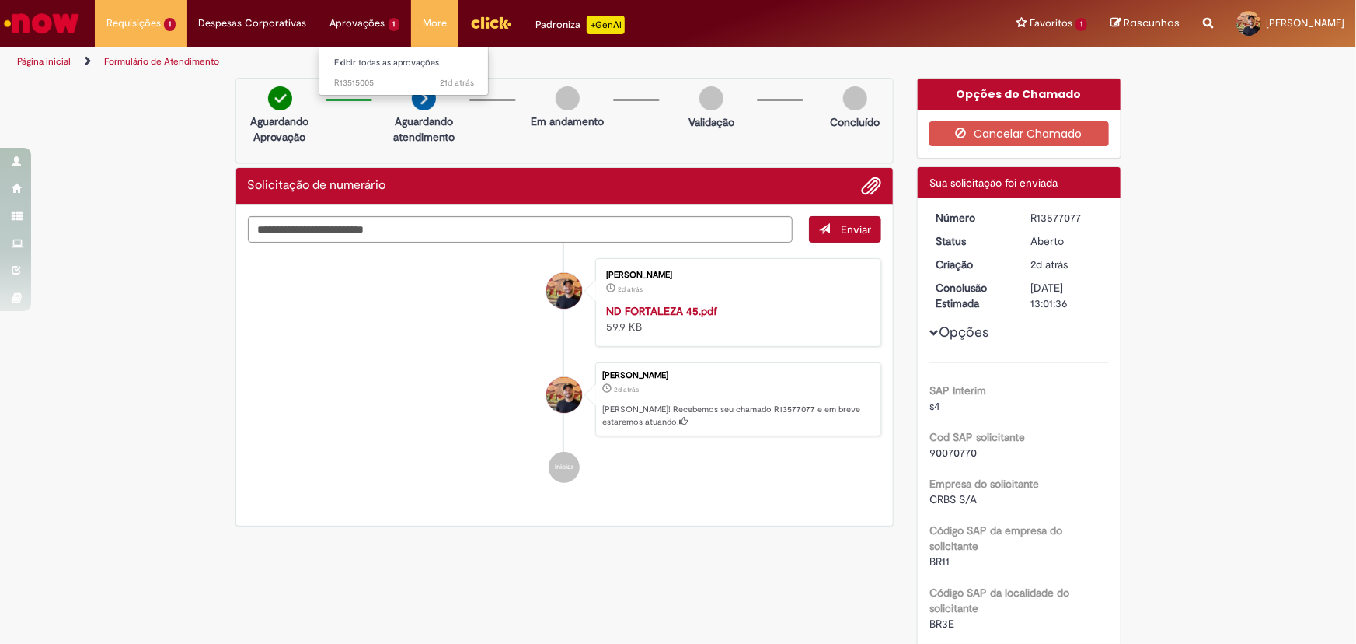 This screenshot has height=644, width=1356. What do you see at coordinates (134, 23) in the screenshot?
I see `span: Requisições` at bounding box center [134, 23].